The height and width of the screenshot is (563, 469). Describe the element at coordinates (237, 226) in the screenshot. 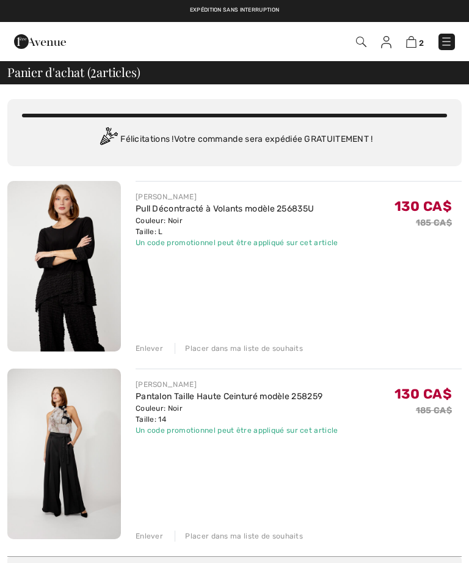

I see `div: Couleur: Noir Taille: L` at that location.